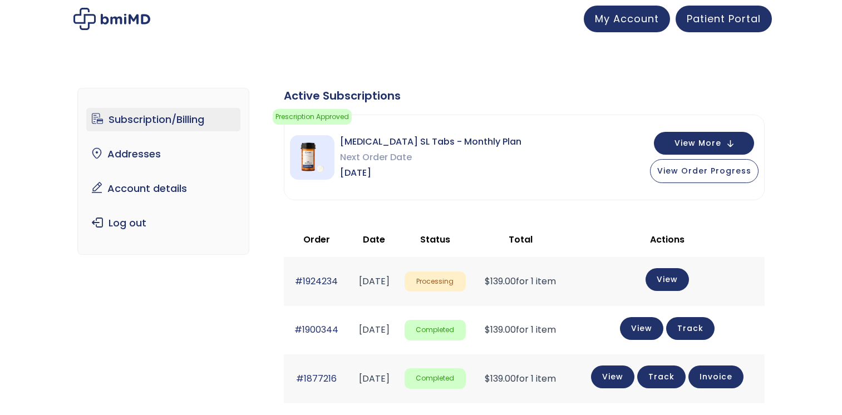  What do you see at coordinates (524, 96) in the screenshot?
I see `div: Active Subscriptions` at bounding box center [524, 96].